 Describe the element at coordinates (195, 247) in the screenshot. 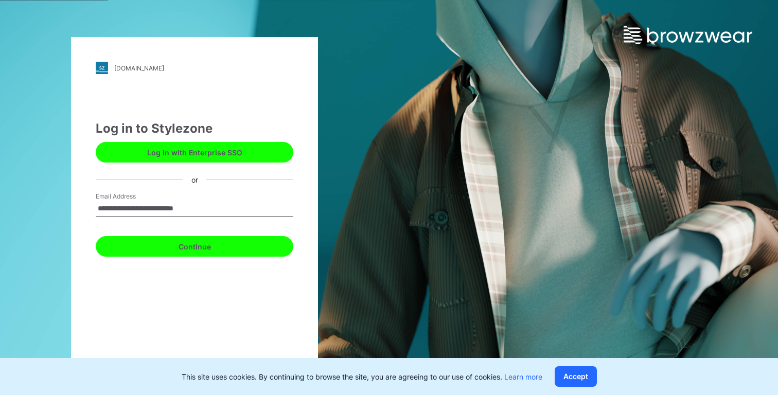

I see `button: Continue` at that location.